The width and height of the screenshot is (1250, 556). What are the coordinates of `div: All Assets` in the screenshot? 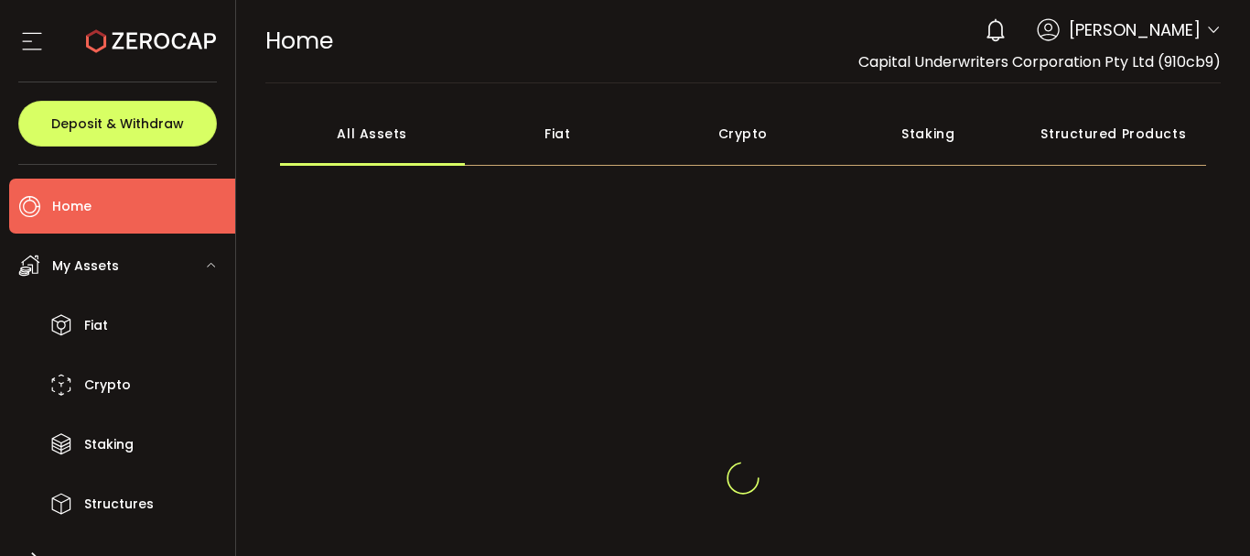 It's located at (373, 134).